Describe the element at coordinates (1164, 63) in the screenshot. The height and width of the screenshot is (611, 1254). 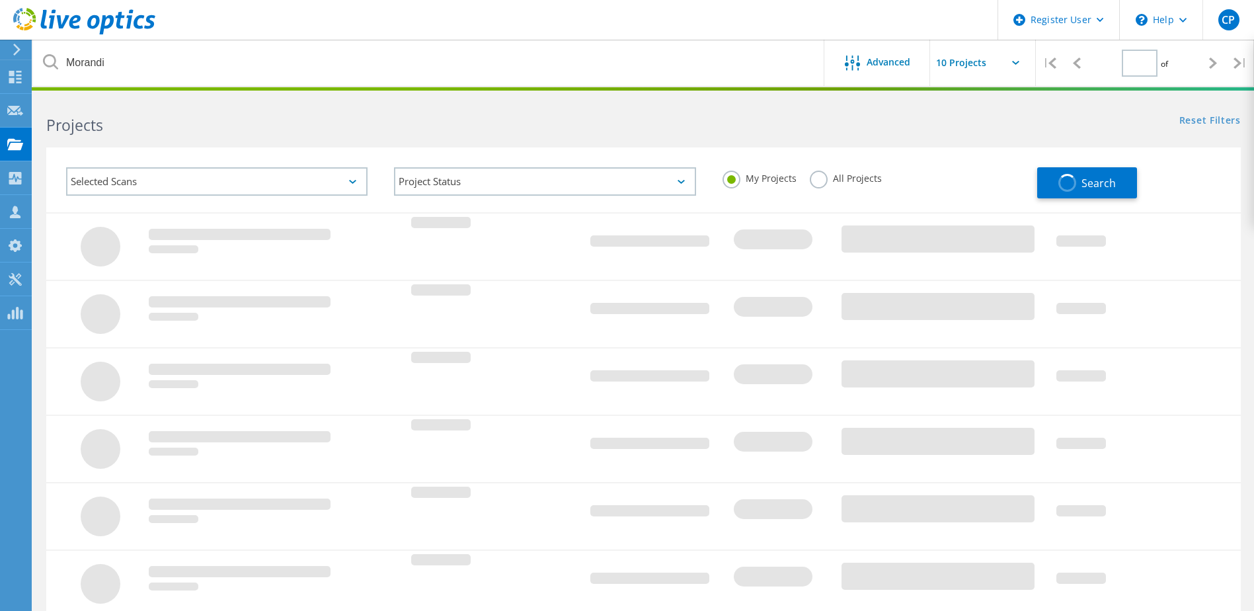
I see `span: of` at that location.